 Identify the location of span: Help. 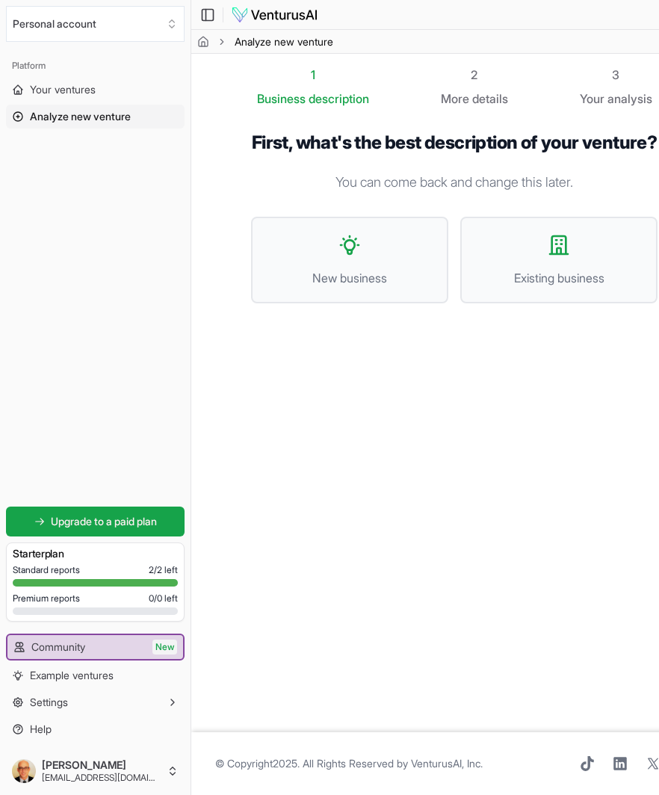
(40, 729).